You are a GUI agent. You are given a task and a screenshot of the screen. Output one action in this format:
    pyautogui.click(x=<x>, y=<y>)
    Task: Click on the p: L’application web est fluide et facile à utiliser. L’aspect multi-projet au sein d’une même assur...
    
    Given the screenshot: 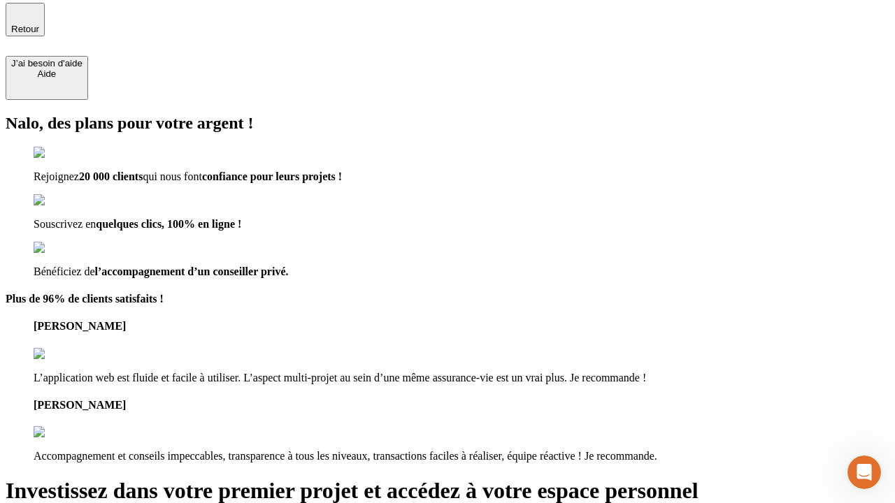 What is the action you would take?
    pyautogui.click(x=461, y=378)
    